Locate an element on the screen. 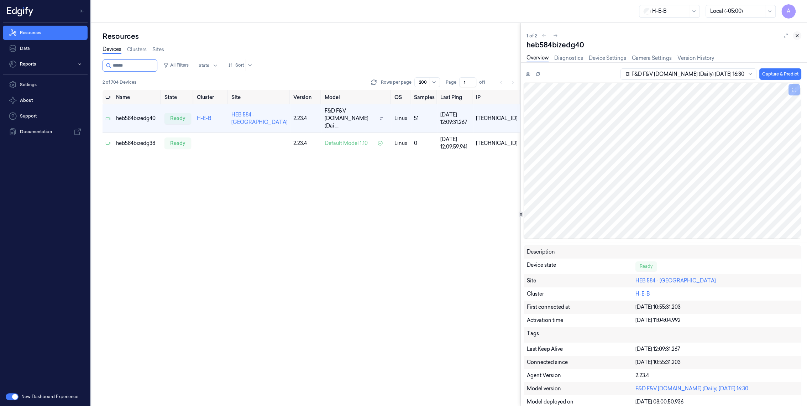 Image resolution: width=807 pixels, height=406 pixels. div: Device state is located at coordinates (581, 266).